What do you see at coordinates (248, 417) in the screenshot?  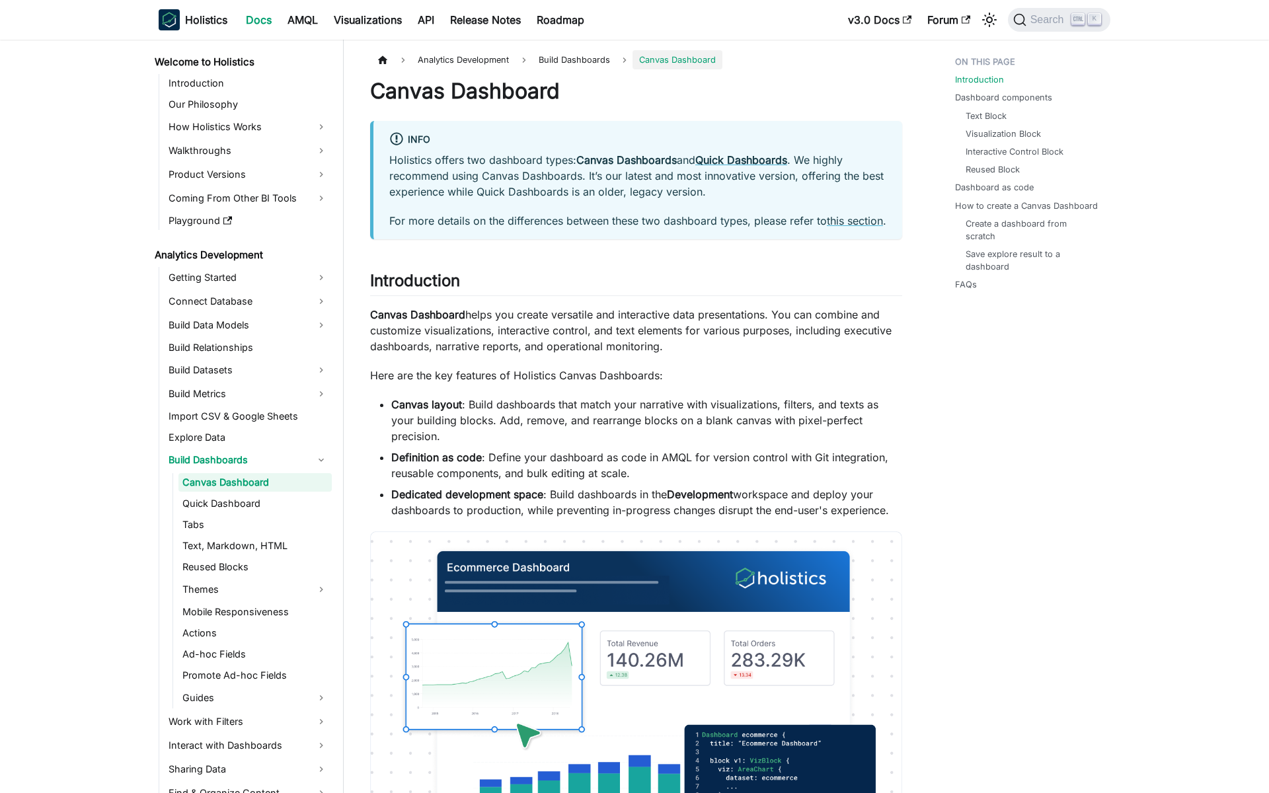 I see `a: Import CSV & Google Sheets` at bounding box center [248, 417].